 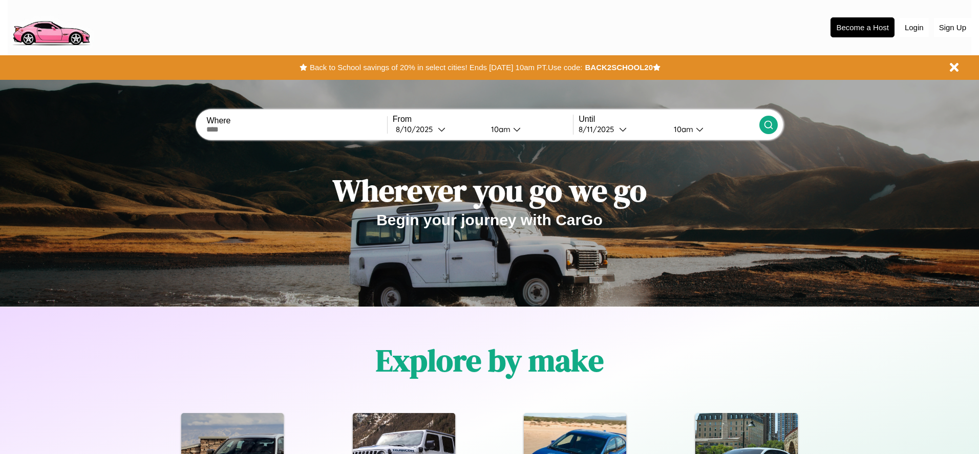 What do you see at coordinates (489, 360) in the screenshot?
I see `h1: Explore by make` at bounding box center [489, 360].